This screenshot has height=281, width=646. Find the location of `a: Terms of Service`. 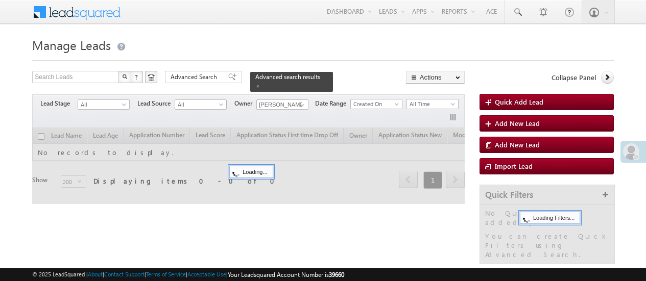

a: Terms of Service is located at coordinates (166, 274).